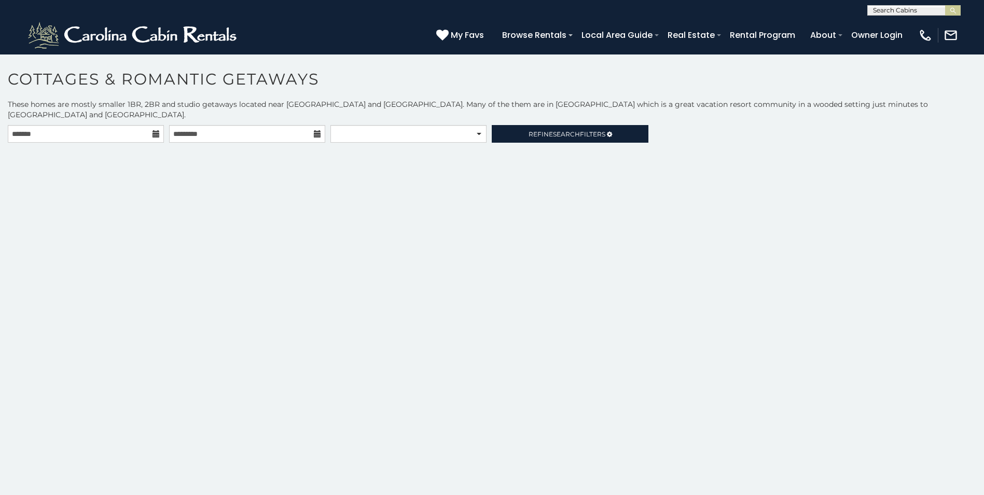 Image resolution: width=984 pixels, height=495 pixels. What do you see at coordinates (567, 134) in the screenshot?
I see `span: Refine Filters` at bounding box center [567, 134].